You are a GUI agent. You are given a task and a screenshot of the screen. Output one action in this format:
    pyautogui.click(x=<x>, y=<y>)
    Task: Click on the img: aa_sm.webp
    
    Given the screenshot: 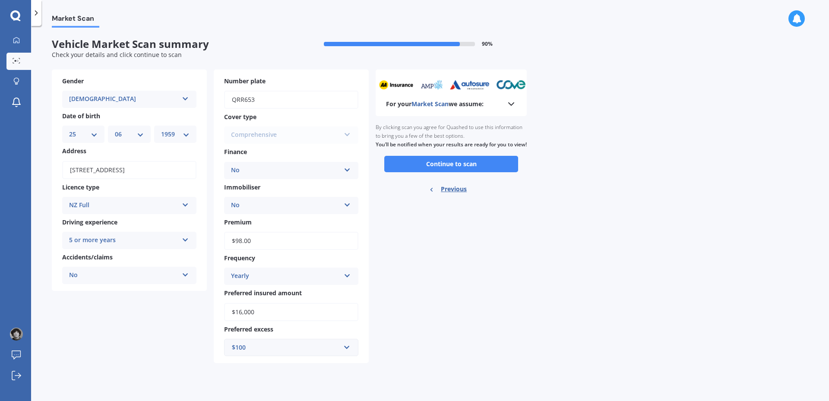 What is the action you would take?
    pyautogui.click(x=391, y=85)
    